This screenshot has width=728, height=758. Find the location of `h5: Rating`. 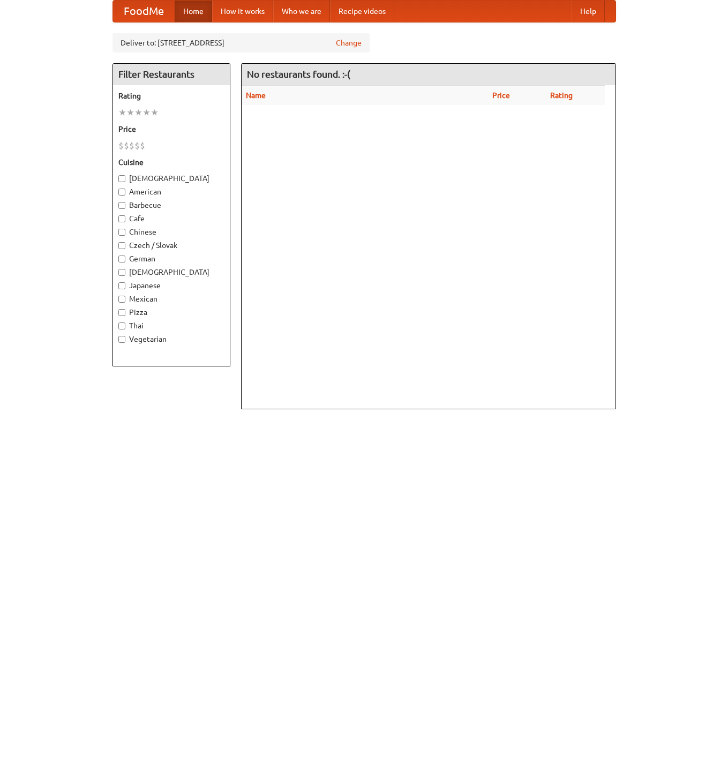

h5: Rating is located at coordinates (171, 96).